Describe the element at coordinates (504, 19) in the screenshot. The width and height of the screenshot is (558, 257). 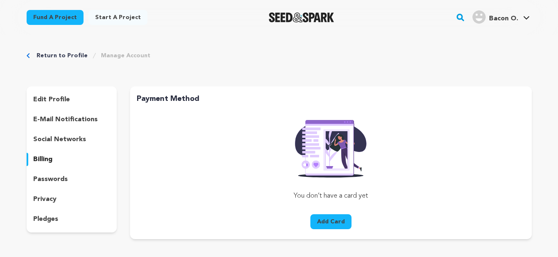
I see `span: Bacon O.` at that location.